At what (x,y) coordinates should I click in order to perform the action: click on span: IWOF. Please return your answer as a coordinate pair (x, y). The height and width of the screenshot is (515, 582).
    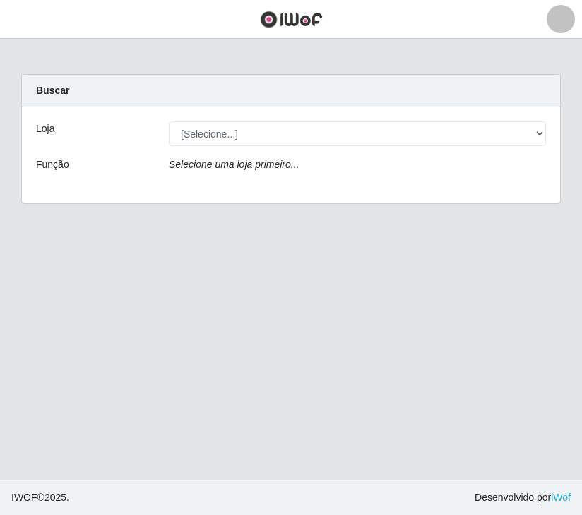
    Looking at the image, I should click on (24, 498).